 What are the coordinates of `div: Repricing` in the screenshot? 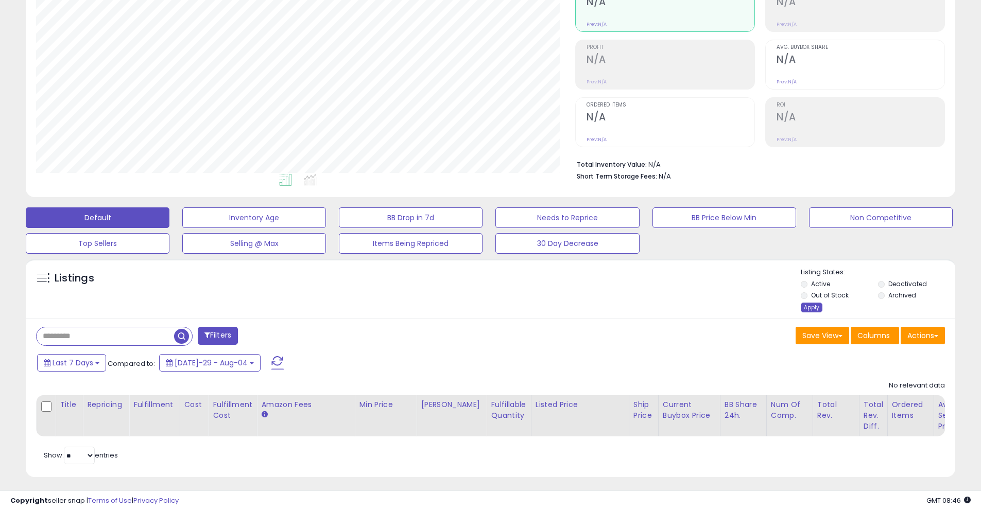 It's located at (106, 405).